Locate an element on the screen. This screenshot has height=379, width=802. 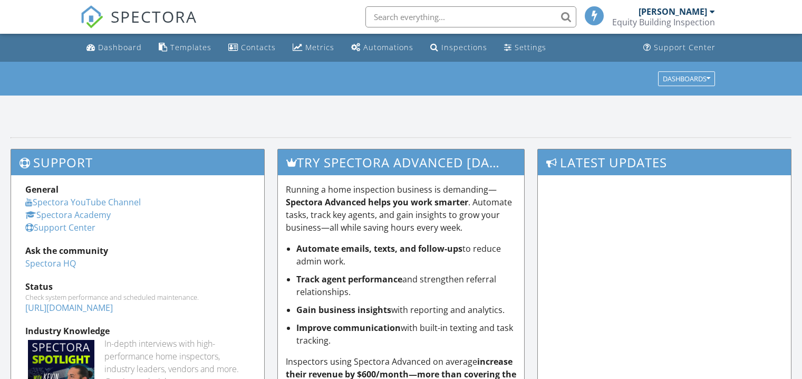
a: Contacts is located at coordinates (252, 47).